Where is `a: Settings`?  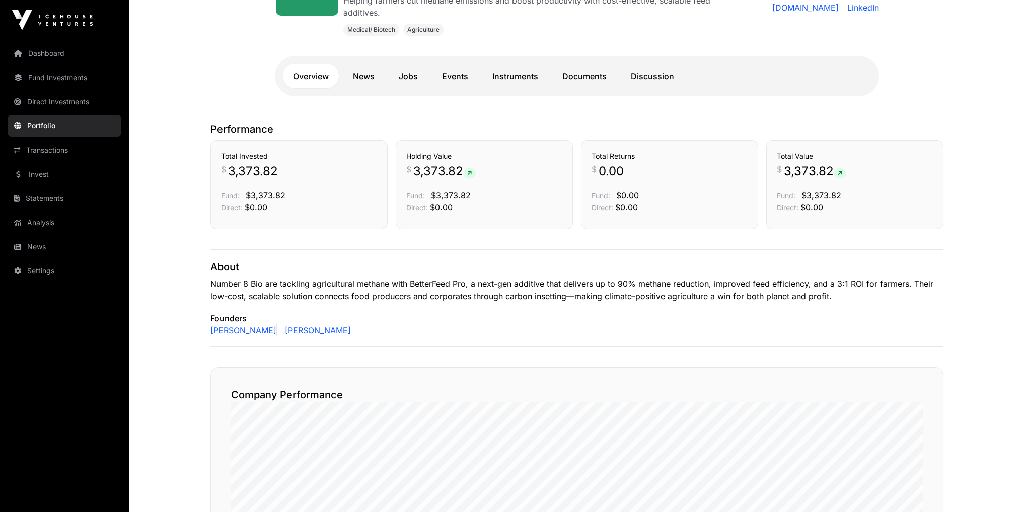
a: Settings is located at coordinates (64, 271).